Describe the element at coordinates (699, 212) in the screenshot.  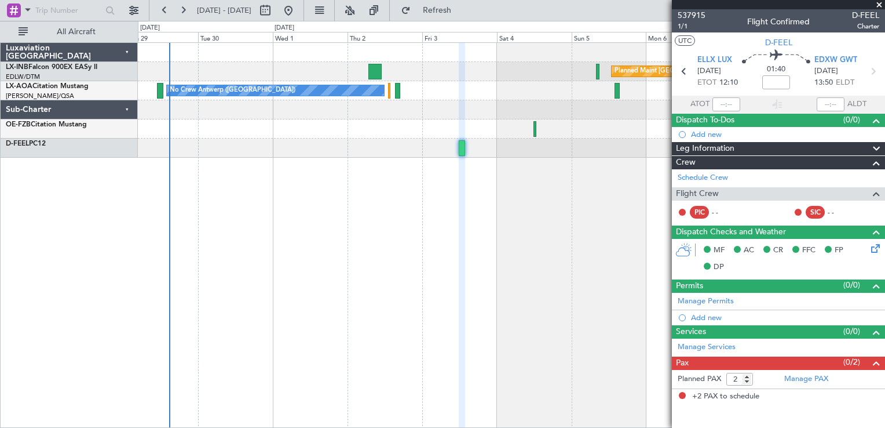
I see `div: PIC` at that location.